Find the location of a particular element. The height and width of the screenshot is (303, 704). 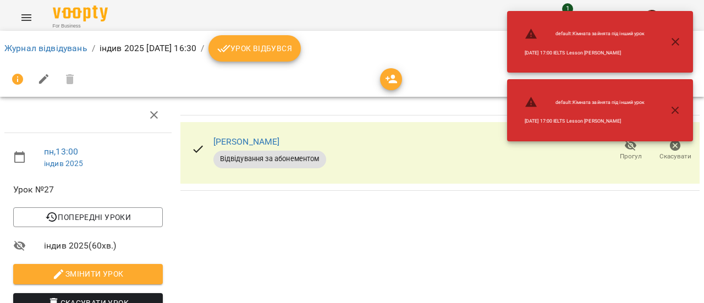

button: Прогул is located at coordinates (631, 151).